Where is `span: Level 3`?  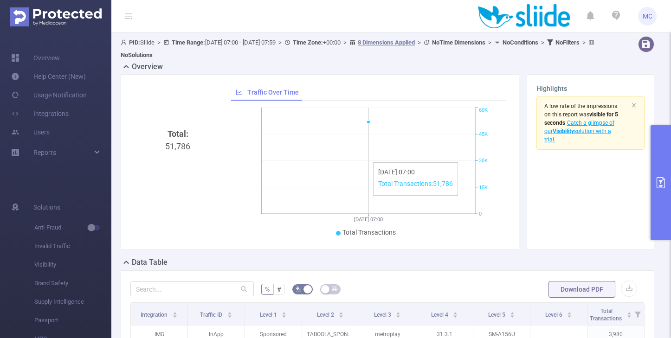 span: Level 3 is located at coordinates (383, 315).